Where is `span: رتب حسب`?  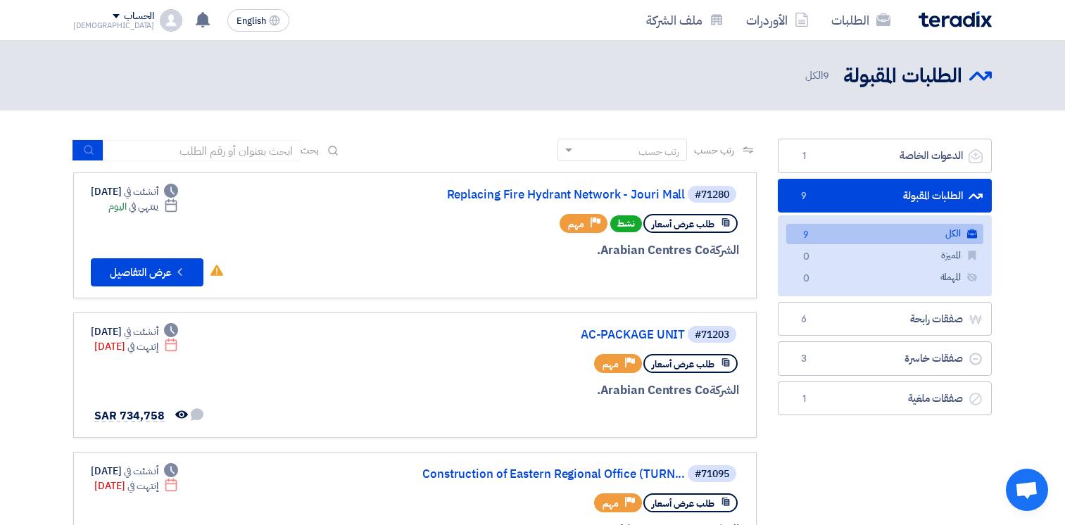
span: رتب حسب is located at coordinates (714, 150).